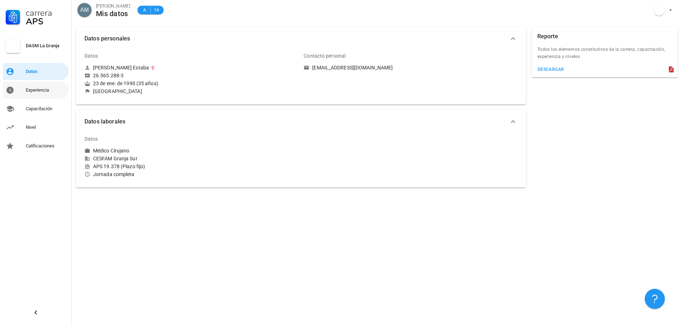  I want to click on span: 14, so click(157, 10).